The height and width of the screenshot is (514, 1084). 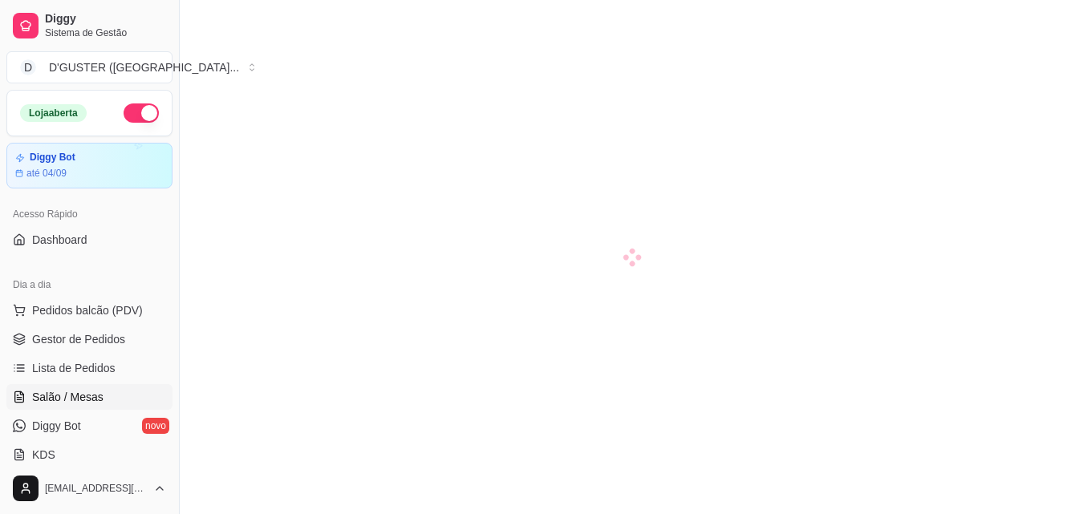 What do you see at coordinates (141, 113) in the screenshot?
I see `button: Alterar Status` at bounding box center [141, 113].